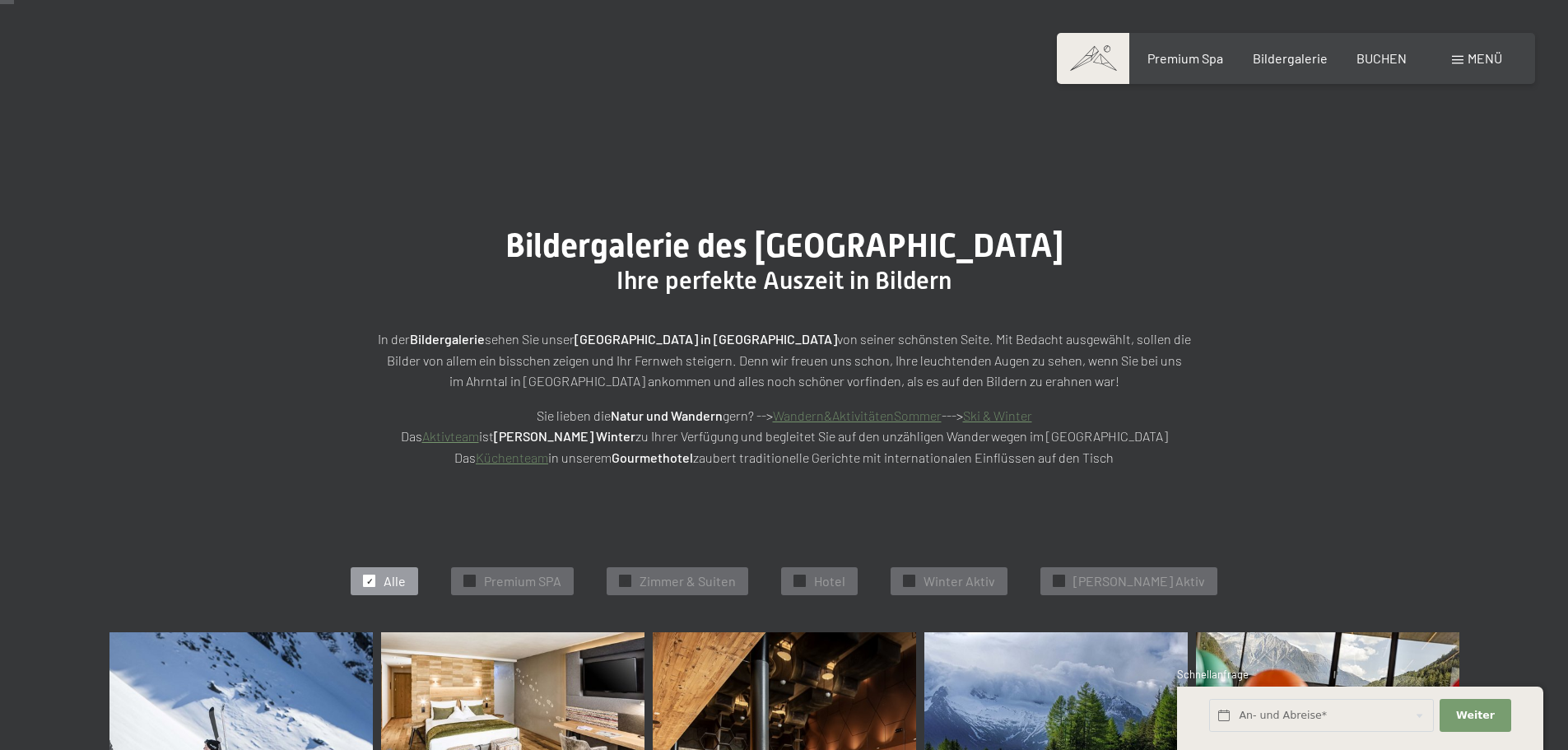  I want to click on p: Sie lieben die gern? --> ---> Das ist zu Ihrer Verfügung und begleitet Sie auf den unzähligen Wan..., so click(784, 436).